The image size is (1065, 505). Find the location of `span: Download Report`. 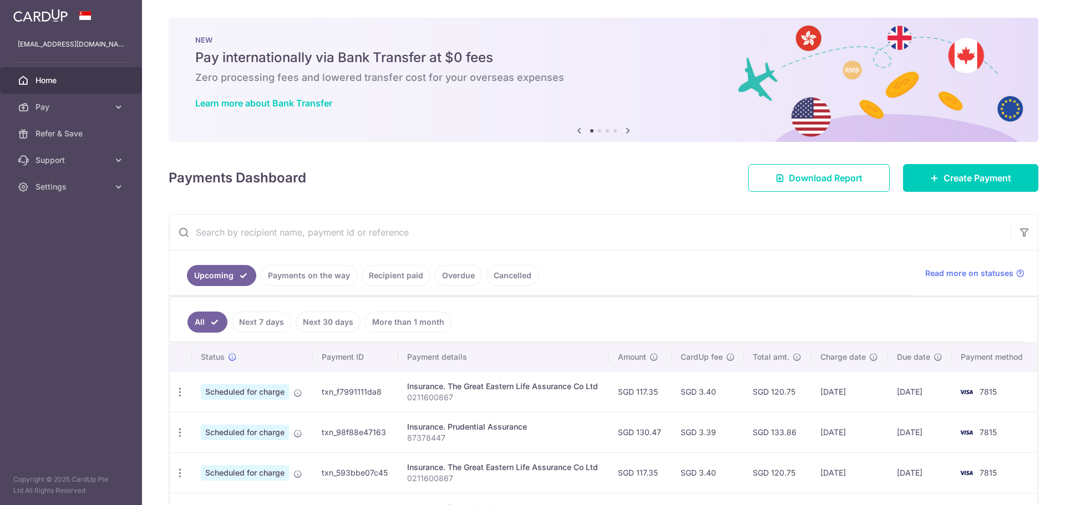

span: Download Report is located at coordinates (825, 178).